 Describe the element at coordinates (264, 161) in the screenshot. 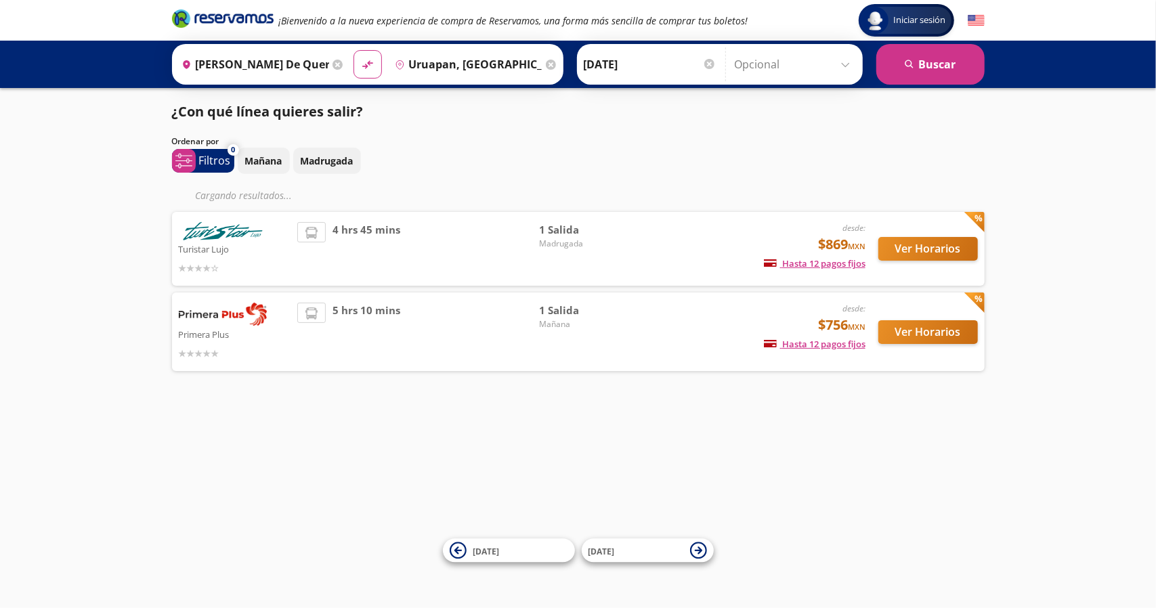

I see `p: Mañana` at that location.